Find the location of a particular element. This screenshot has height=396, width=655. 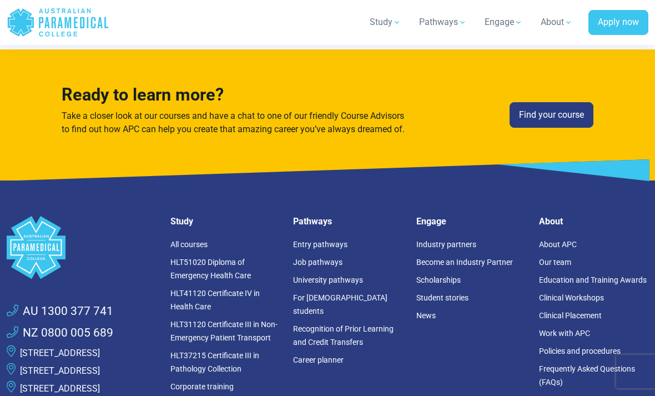

a: HLT37215 Certificate III in Pathology Collection is located at coordinates (215, 362).